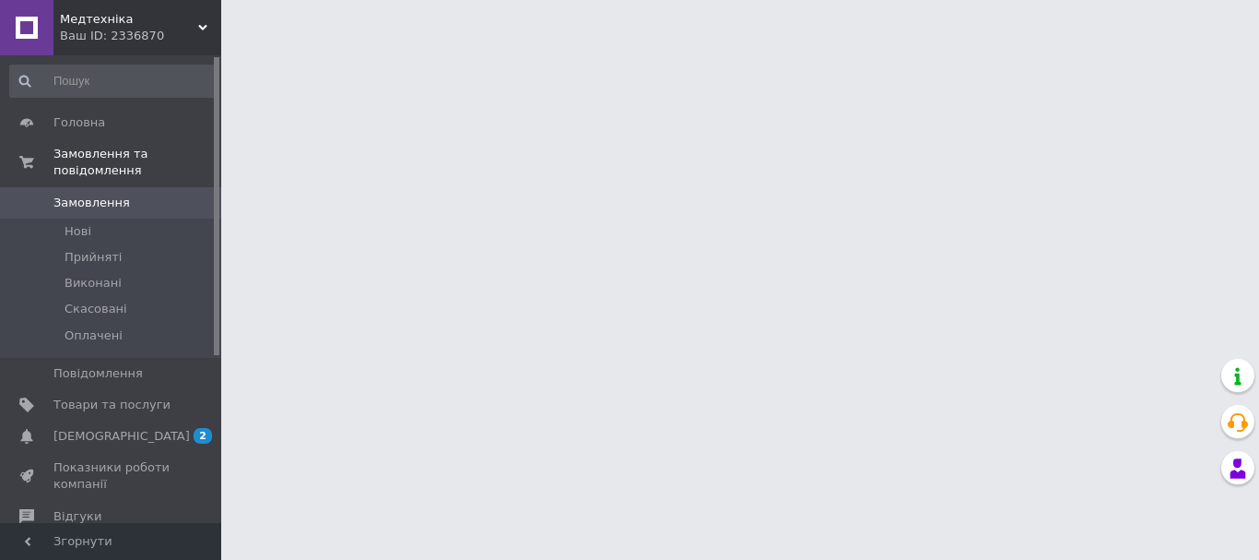  I want to click on span: Показники роботи компанії, so click(112, 476).